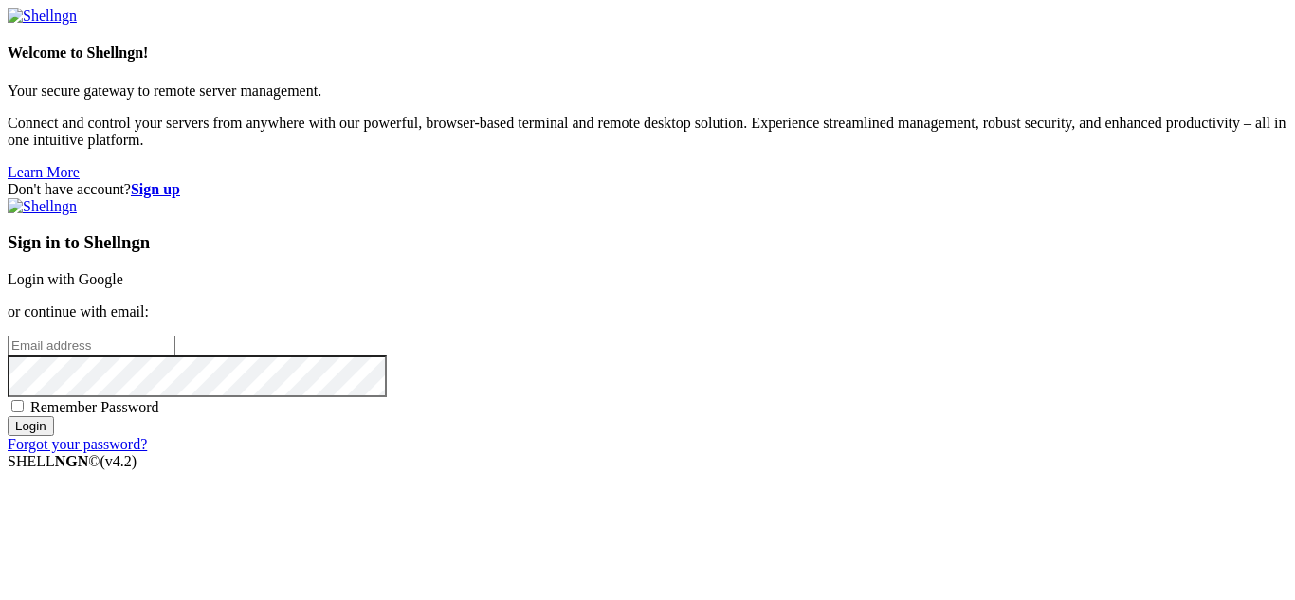 The width and height of the screenshot is (1295, 600). I want to click on input: Login, so click(30, 426).